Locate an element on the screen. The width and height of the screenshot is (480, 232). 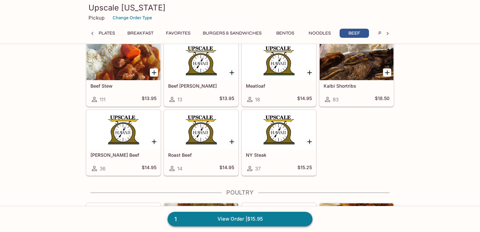
button: Add Kalbi Shortribs is located at coordinates (387, 72).